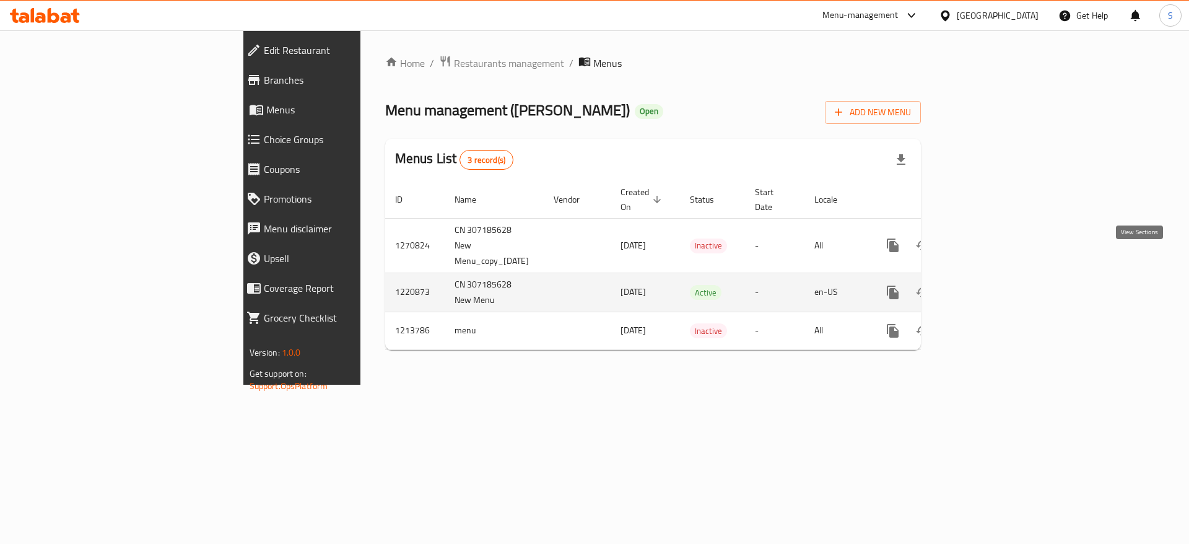 This screenshot has height=544, width=1189. I want to click on table: enhanced table, so click(696, 265).